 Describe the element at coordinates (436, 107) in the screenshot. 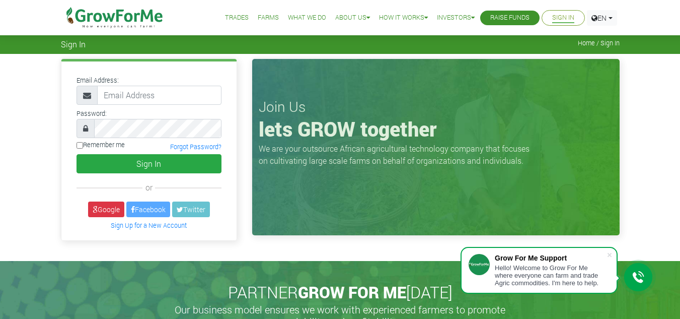

I see `h3: Join Us` at that location.